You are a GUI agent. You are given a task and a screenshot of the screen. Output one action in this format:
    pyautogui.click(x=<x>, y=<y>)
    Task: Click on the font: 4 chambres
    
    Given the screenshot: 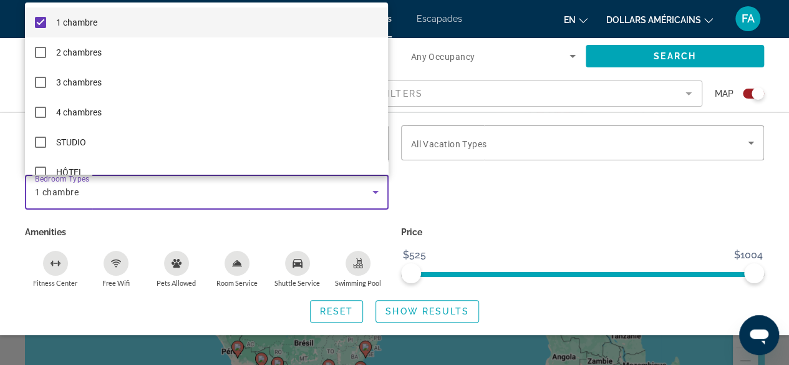 What is the action you would take?
    pyautogui.click(x=79, y=112)
    